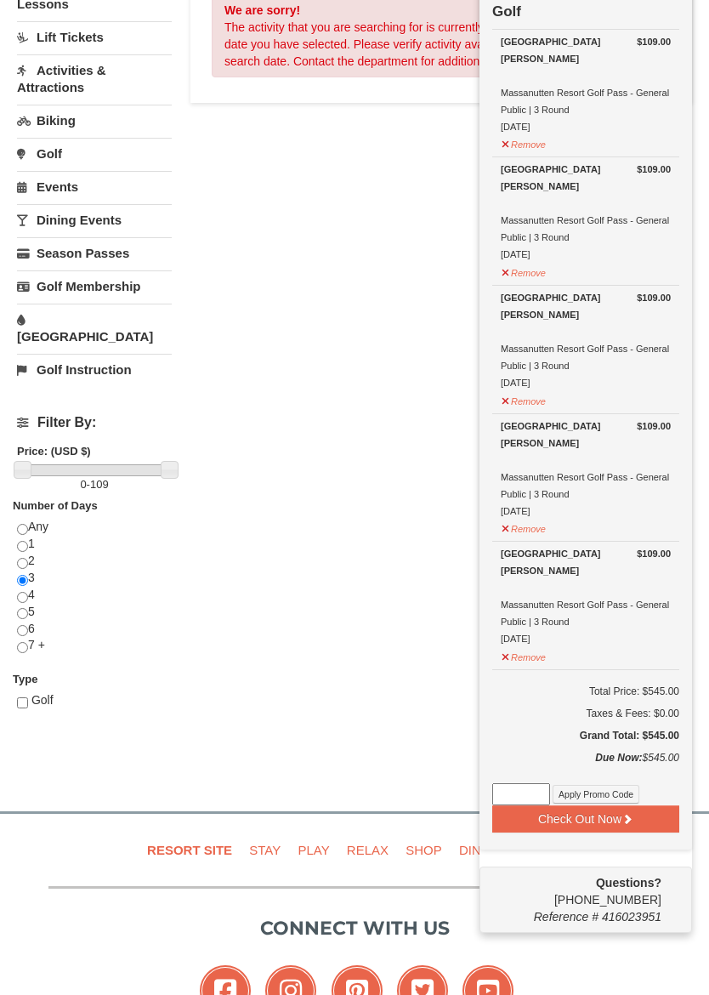 This screenshot has height=995, width=709. Describe the element at coordinates (586, 735) in the screenshot. I see `h5: Grand Total: $545.00` at that location.